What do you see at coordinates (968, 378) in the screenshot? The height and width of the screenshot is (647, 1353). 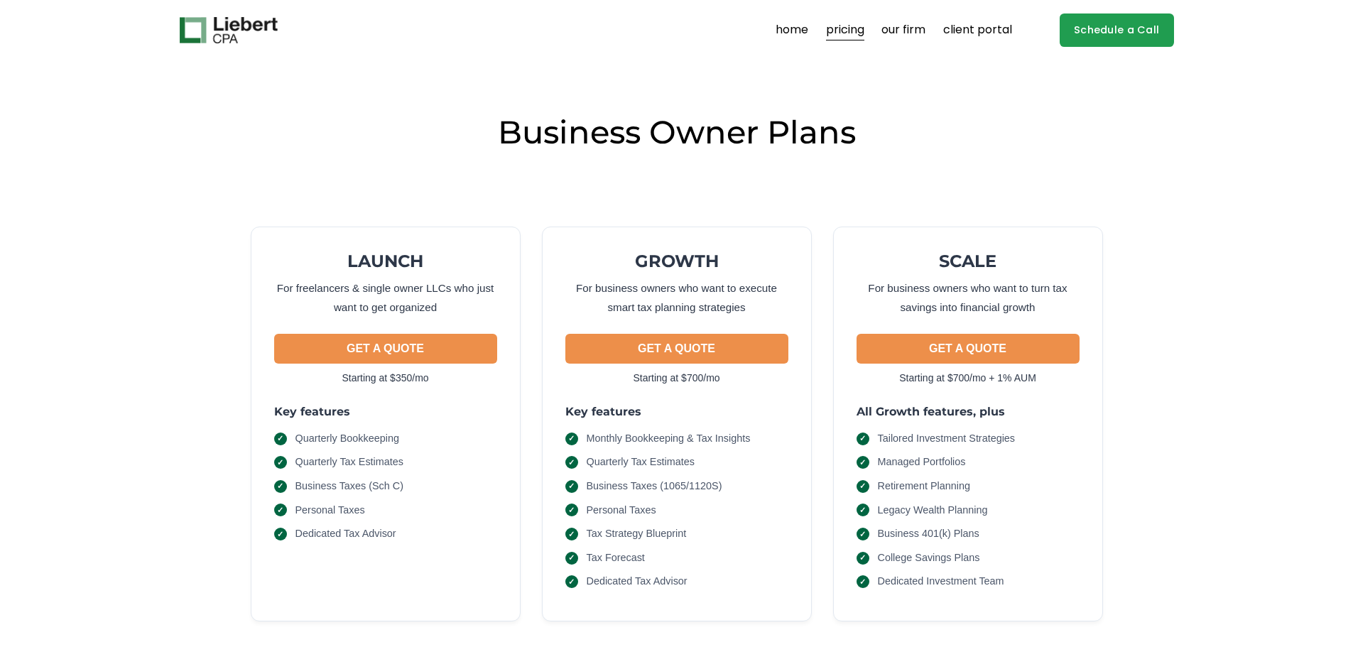 I see `p: Starting at $700/mo + 1% AUM` at bounding box center [968, 378].